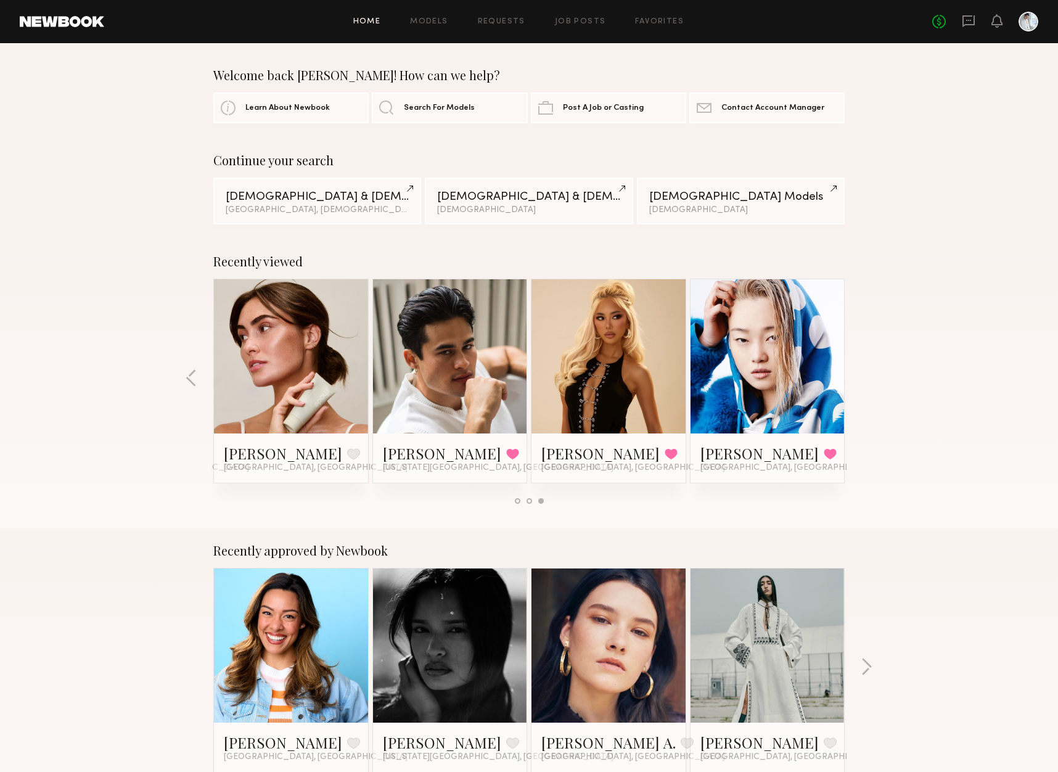 Image resolution: width=1058 pixels, height=772 pixels. I want to click on a: Home, so click(367, 22).